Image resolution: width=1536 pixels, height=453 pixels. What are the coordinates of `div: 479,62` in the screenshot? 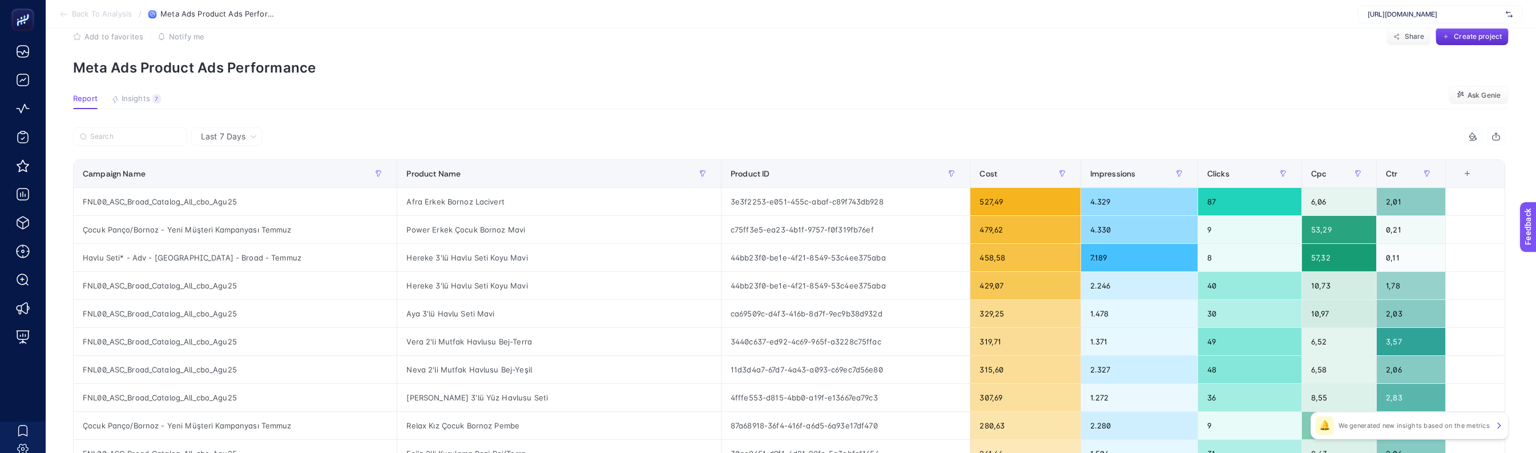 It's located at (1025, 229).